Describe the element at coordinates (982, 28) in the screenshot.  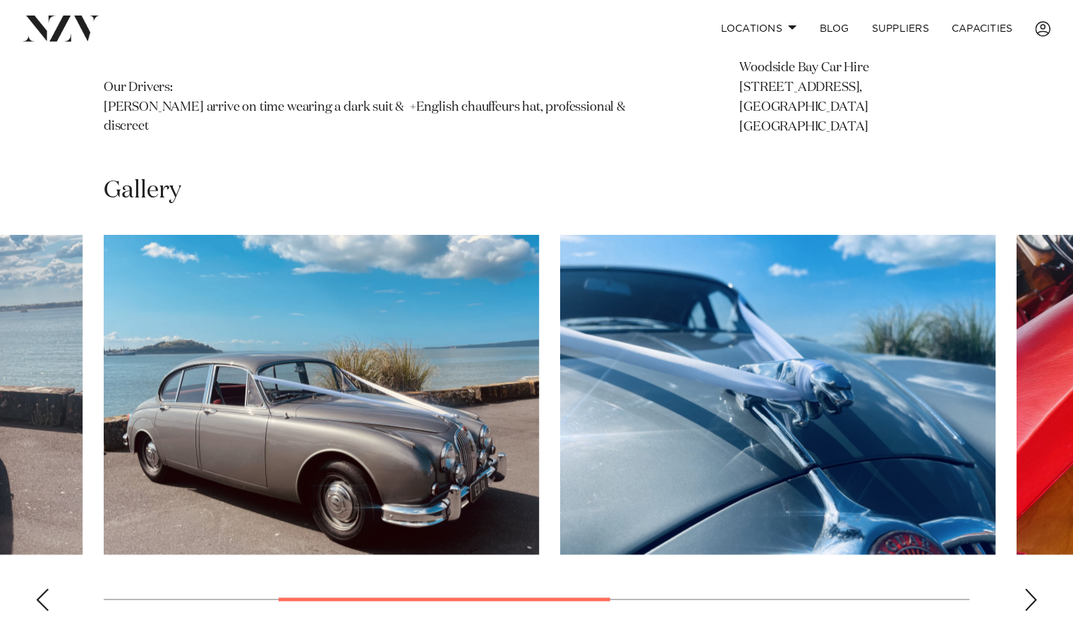
I see `a: Capacities` at that location.